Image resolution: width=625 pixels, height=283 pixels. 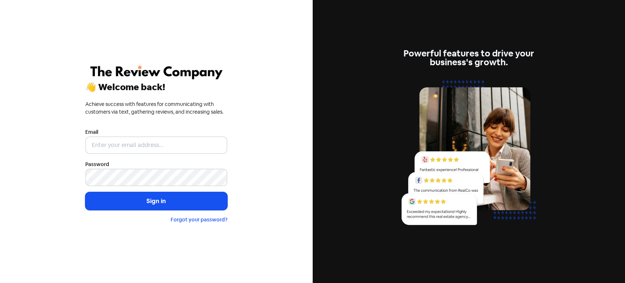 What do you see at coordinates (97, 164) in the screenshot?
I see `label: Password` at bounding box center [97, 164].